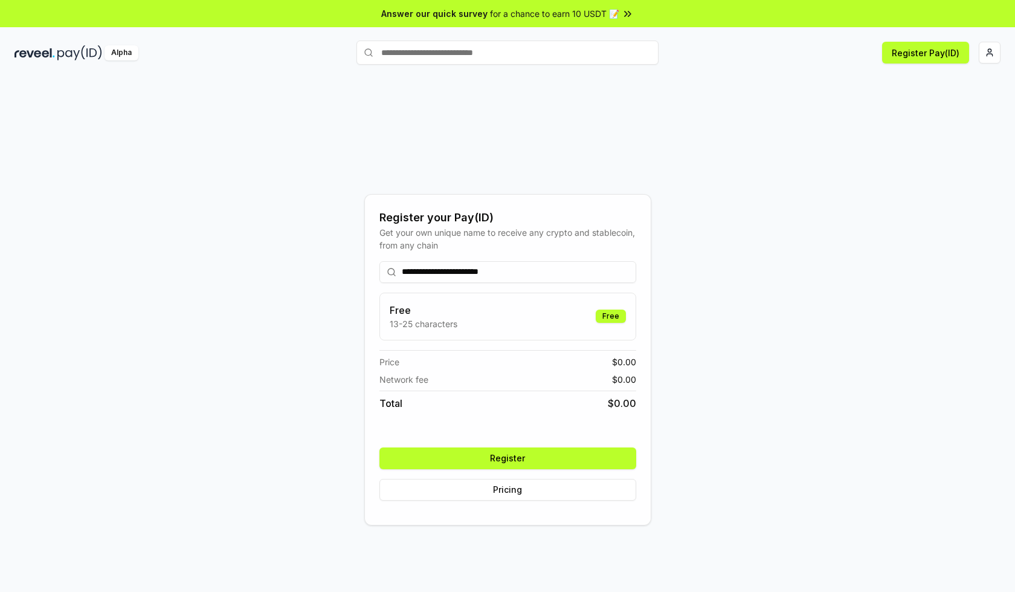 The width and height of the screenshot is (1015, 592). I want to click on span: for a chance to earn 10 USDT 📝, so click(555, 13).